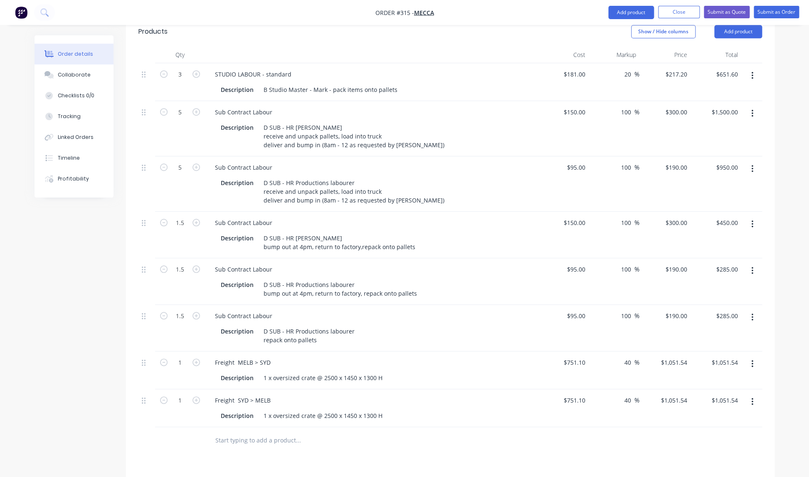 This screenshot has height=477, width=809. Describe the element at coordinates (331, 89) in the screenshot. I see `div: B Studio Master - Mark - pack items onto pallets` at that location.